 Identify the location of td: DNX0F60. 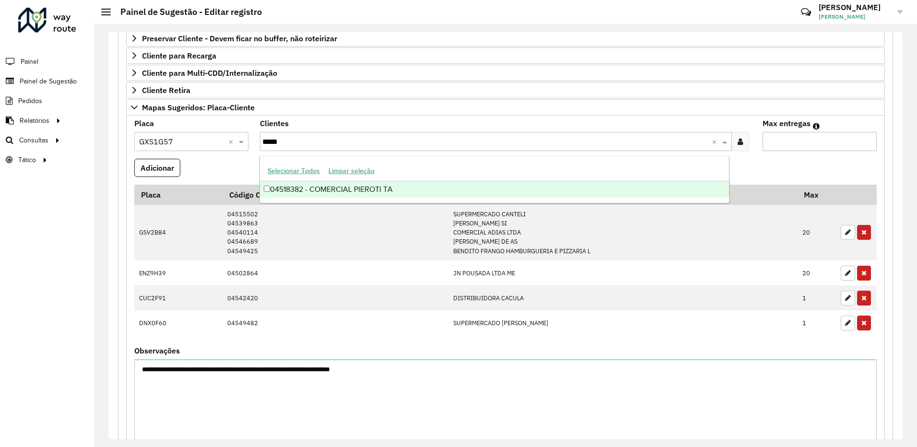
(178, 323).